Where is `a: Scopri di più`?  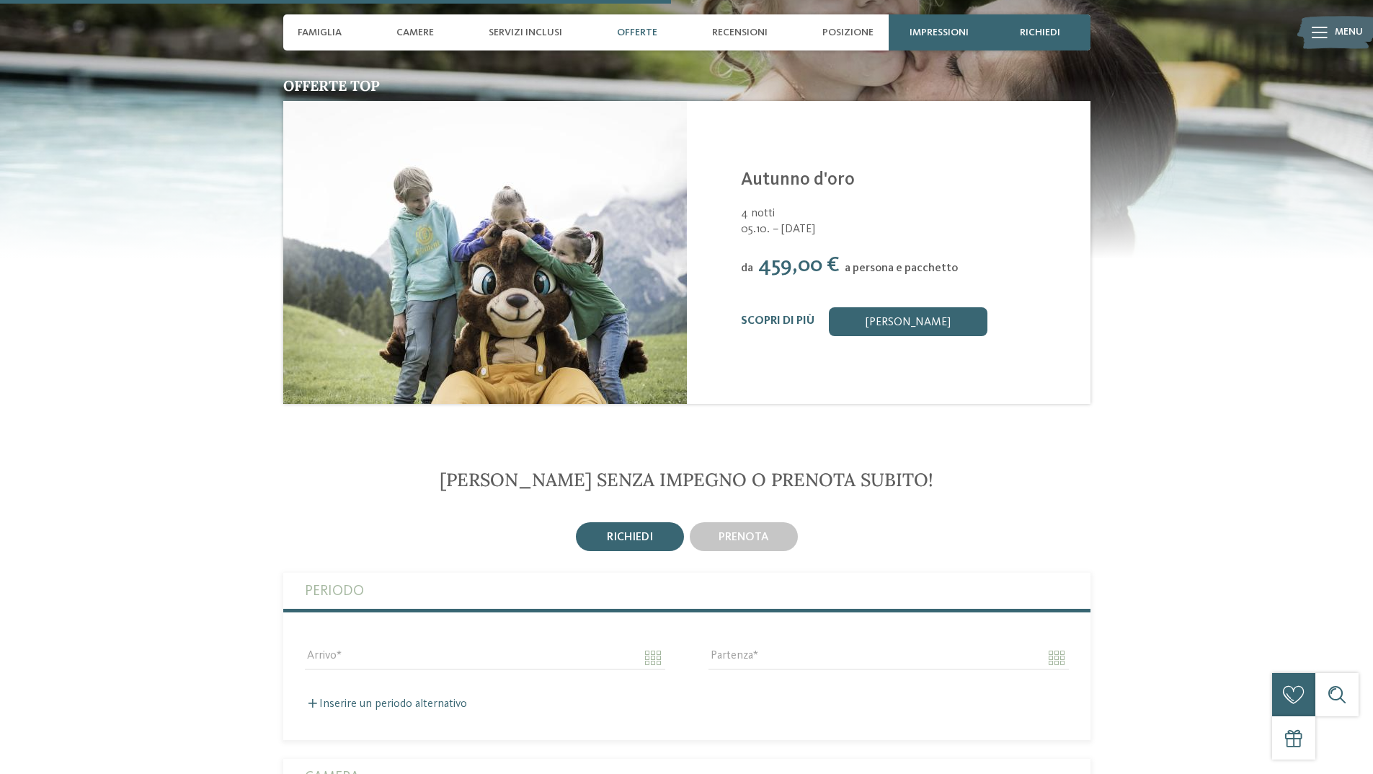 a: Scopri di più is located at coordinates (778, 321).